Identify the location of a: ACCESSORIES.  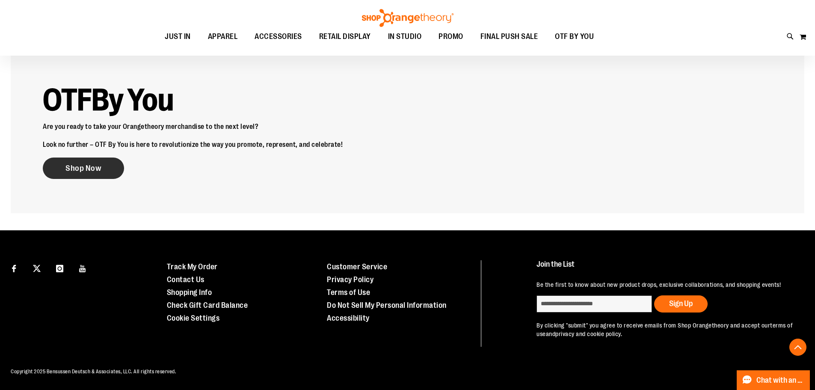
(278, 37).